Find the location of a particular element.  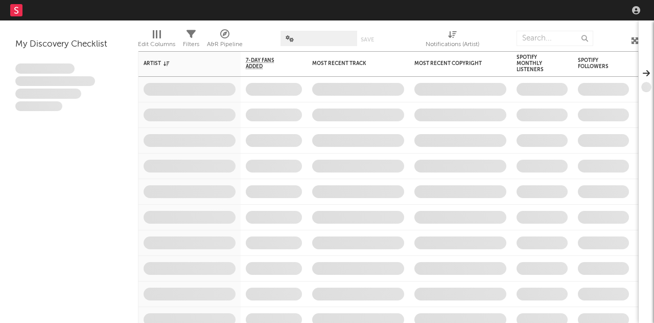

div: Most Recent Copyright is located at coordinates (453, 63).